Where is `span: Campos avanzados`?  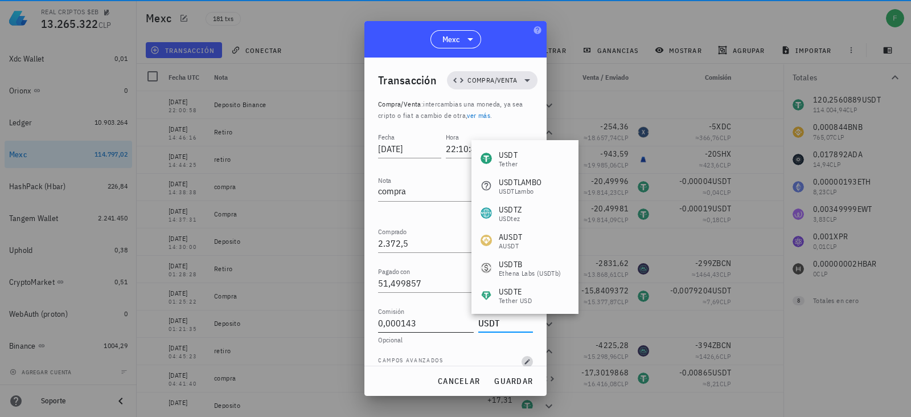
span: Campos avanzados is located at coordinates (411, 362).